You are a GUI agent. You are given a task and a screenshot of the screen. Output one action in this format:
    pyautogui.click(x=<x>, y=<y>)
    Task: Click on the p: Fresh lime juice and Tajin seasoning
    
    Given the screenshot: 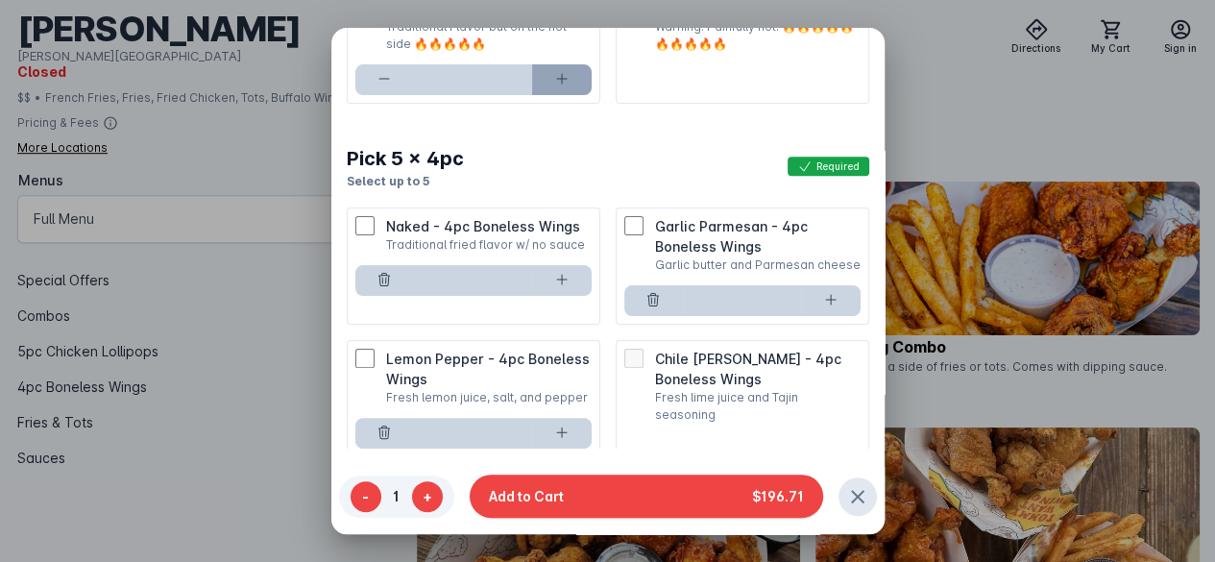 What is the action you would take?
    pyautogui.click(x=758, y=406)
    